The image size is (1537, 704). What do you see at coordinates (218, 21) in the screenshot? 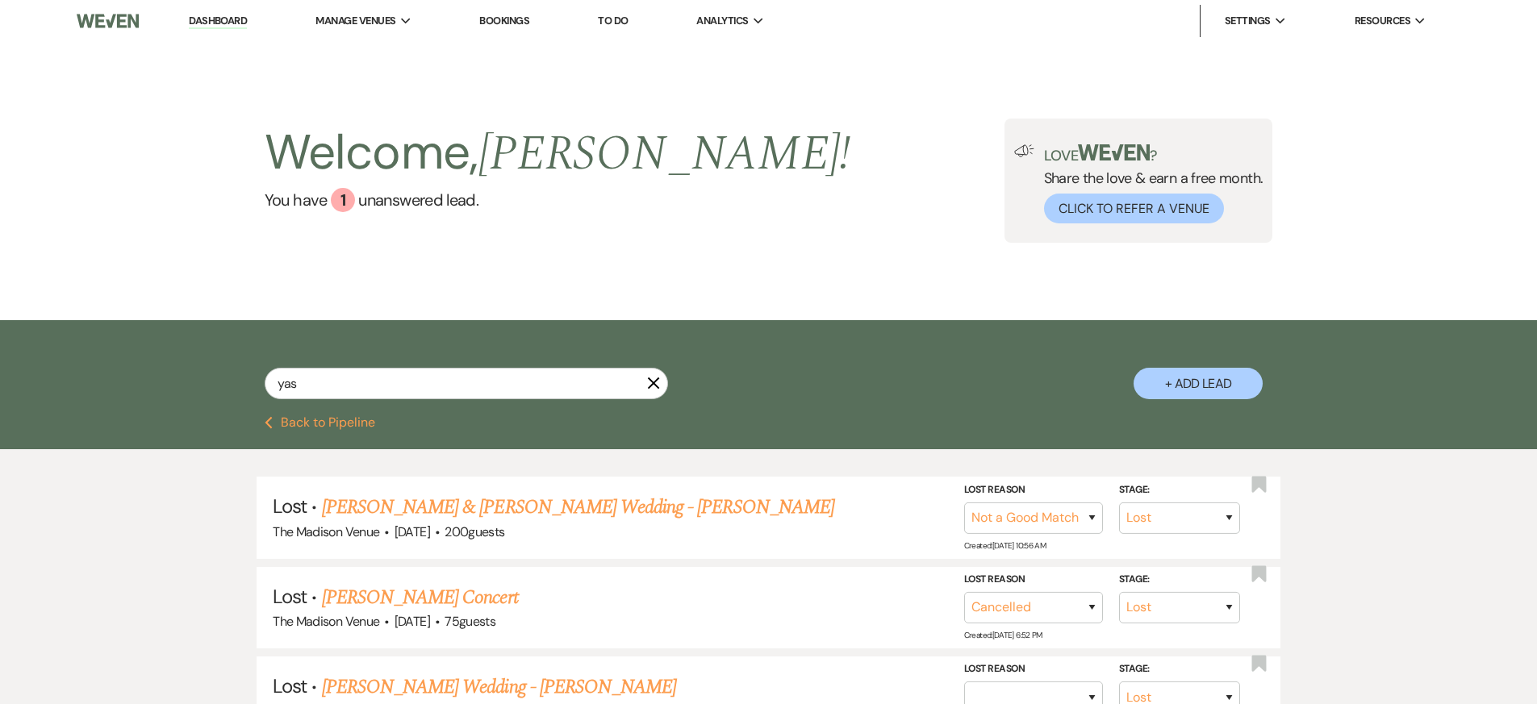
I see `a: Dashboard` at bounding box center [218, 21].